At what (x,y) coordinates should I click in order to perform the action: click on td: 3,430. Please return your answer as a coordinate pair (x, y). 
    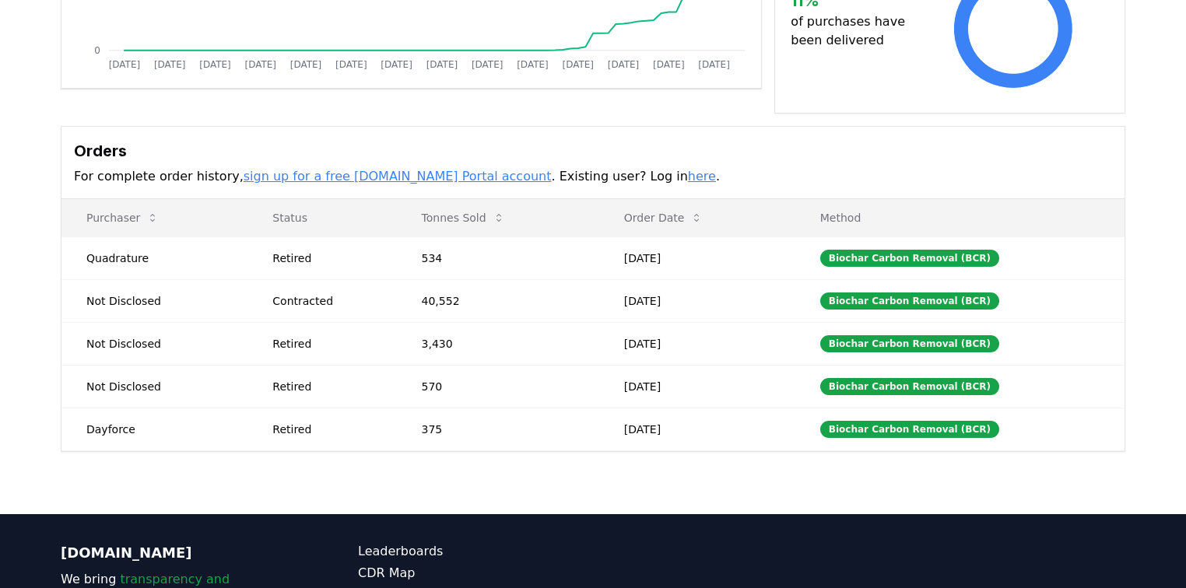
    Looking at the image, I should click on (498, 343).